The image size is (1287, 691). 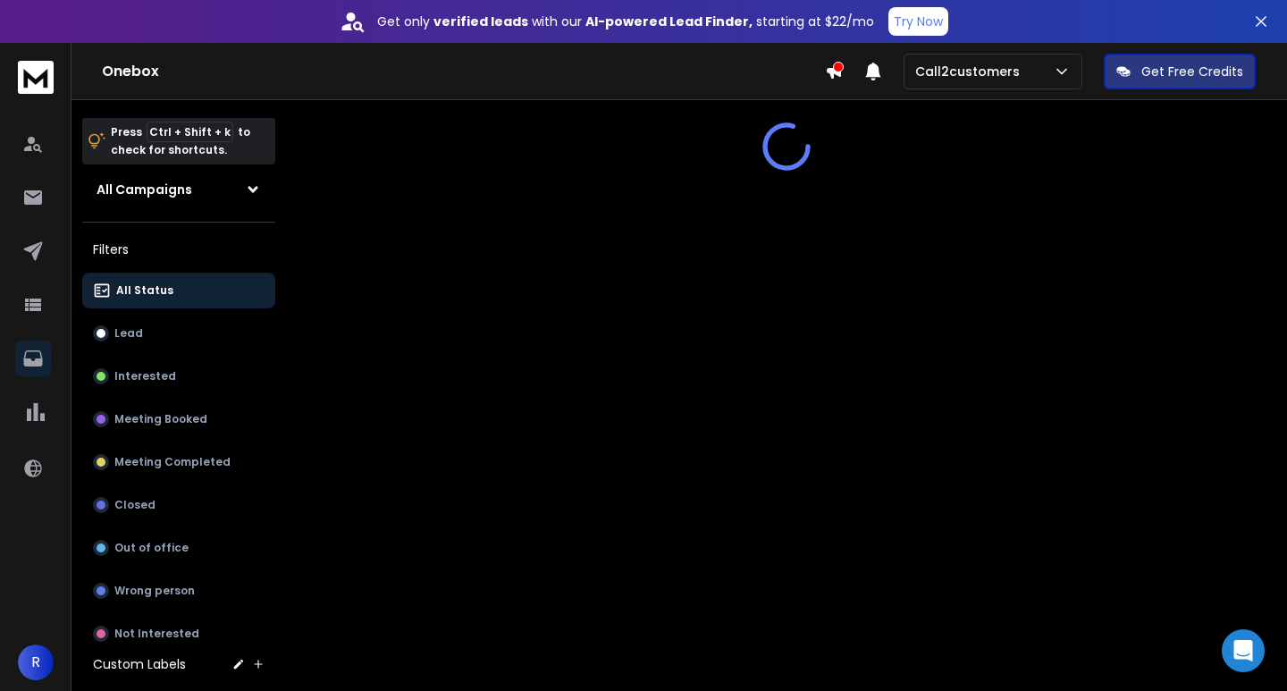 I want to click on strong: verified leads, so click(x=481, y=21).